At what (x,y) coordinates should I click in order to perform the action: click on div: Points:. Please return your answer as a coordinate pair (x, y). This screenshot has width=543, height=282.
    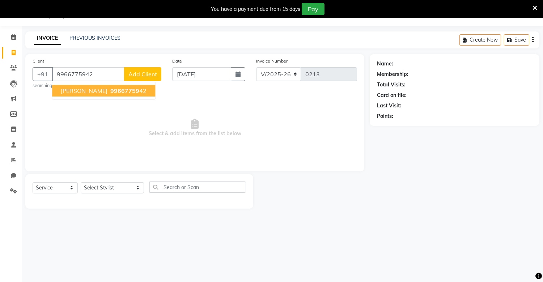
    Looking at the image, I should click on (385, 116).